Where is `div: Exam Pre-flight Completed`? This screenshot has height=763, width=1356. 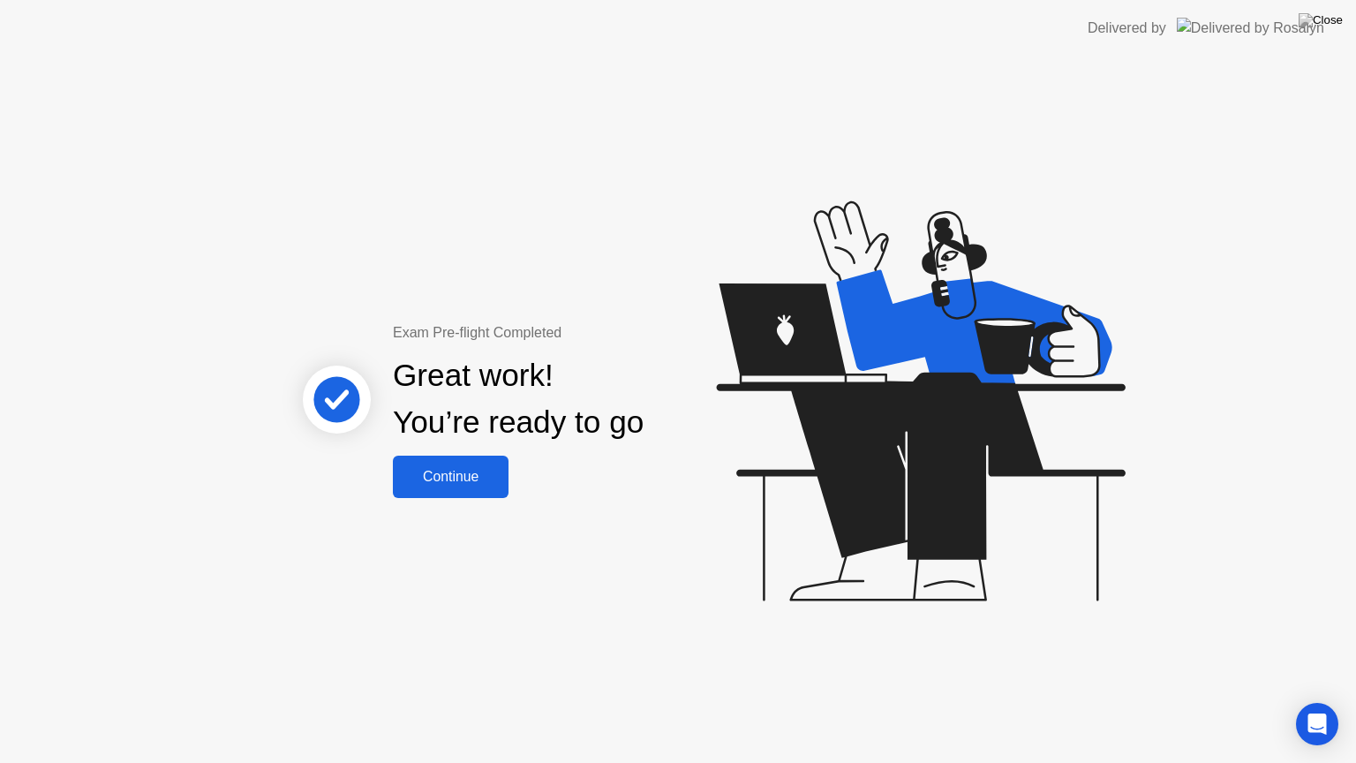 div: Exam Pre-flight Completed is located at coordinates (575, 333).